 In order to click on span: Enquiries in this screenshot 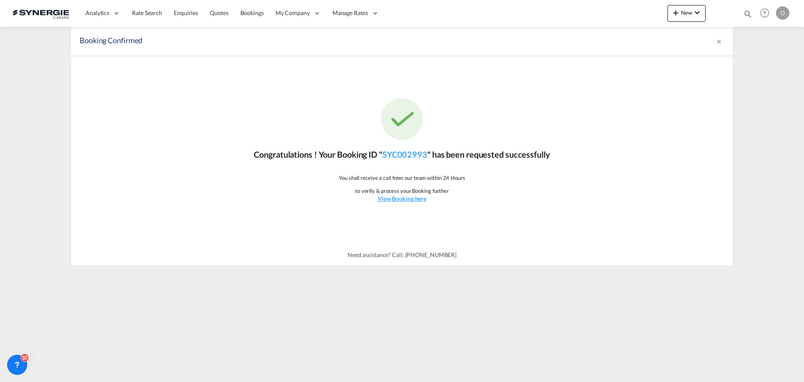, I will do `click(186, 13)`.